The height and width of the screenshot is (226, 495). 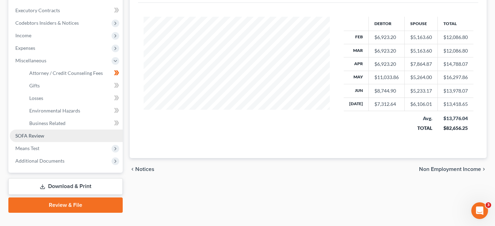 I want to click on div: Avg., so click(x=421, y=119).